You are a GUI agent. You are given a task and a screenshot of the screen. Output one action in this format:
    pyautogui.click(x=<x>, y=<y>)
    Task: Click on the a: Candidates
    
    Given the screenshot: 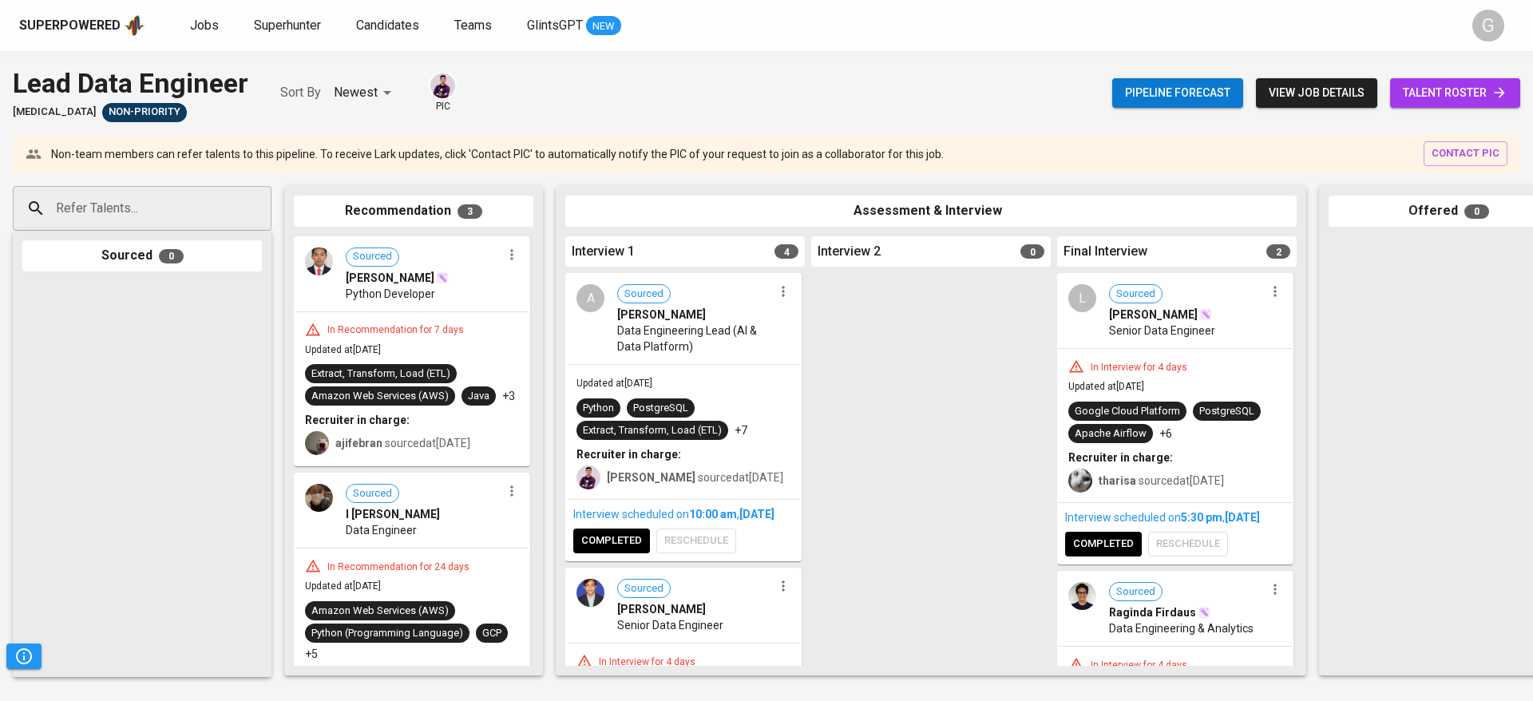 What is the action you would take?
    pyautogui.click(x=389, y=26)
    